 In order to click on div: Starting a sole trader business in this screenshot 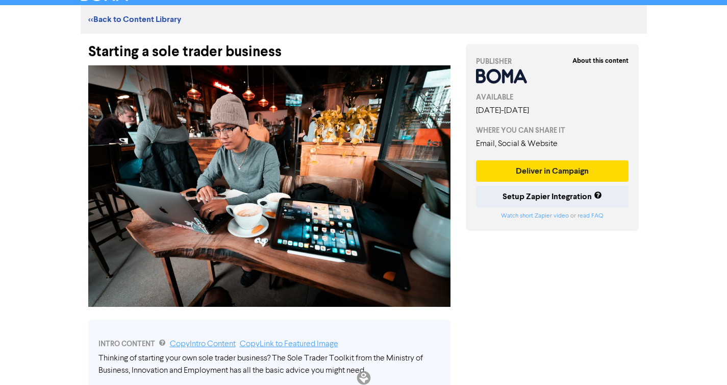, I will do `click(269, 47)`.